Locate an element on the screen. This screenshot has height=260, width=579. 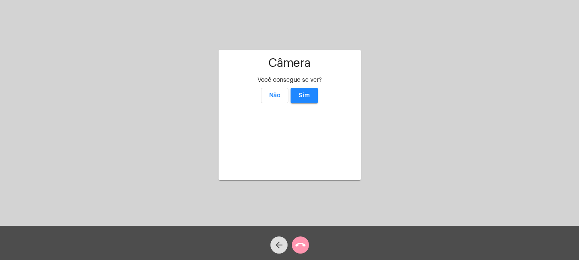
span: Não is located at coordinates (275, 96).